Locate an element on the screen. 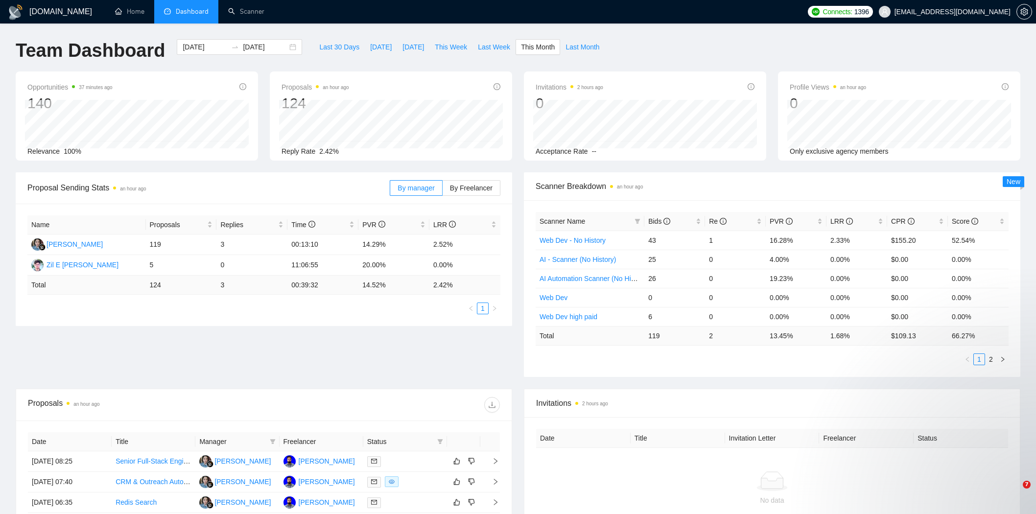  span: Bids is located at coordinates (659, 221).